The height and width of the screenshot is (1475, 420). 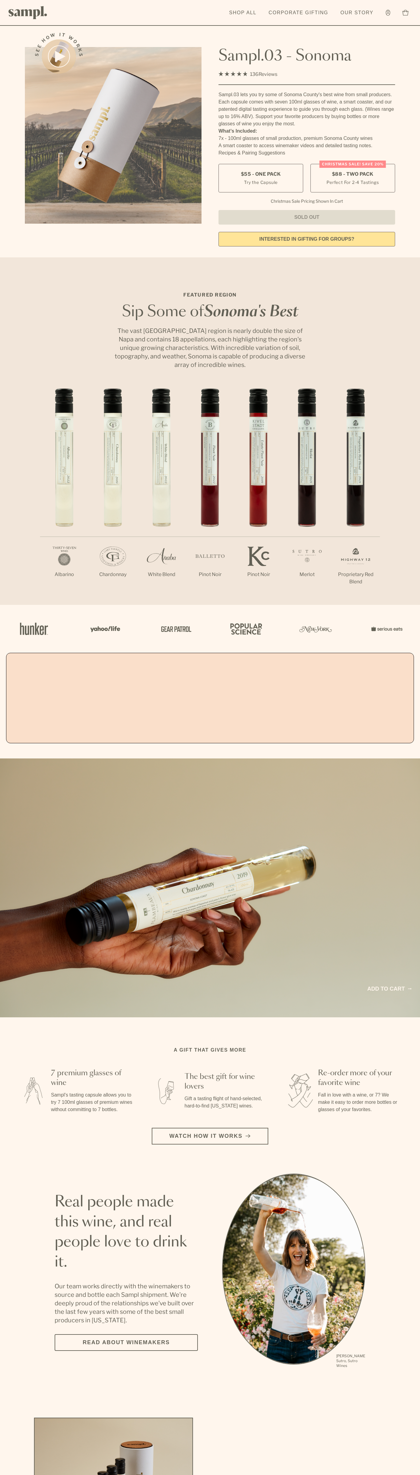 I want to click on li: 7x - 100ml glasses of small production, premium Sonoma County wines, so click(x=307, y=138).